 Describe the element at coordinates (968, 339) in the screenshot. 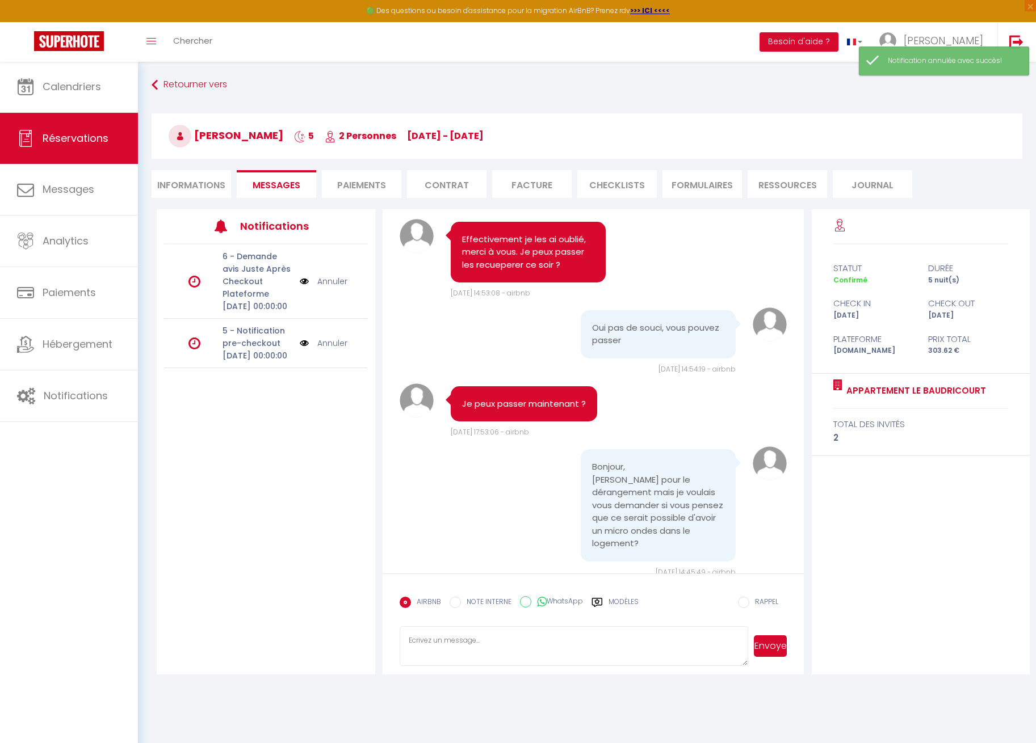

I see `div: Prix total` at that location.